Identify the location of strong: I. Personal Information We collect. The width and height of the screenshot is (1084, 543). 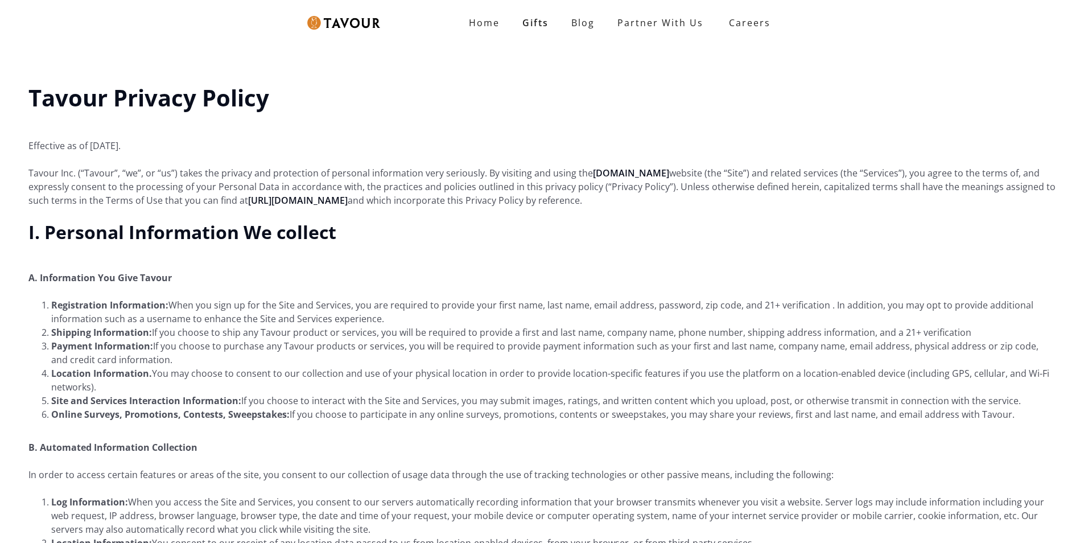
(182, 232).